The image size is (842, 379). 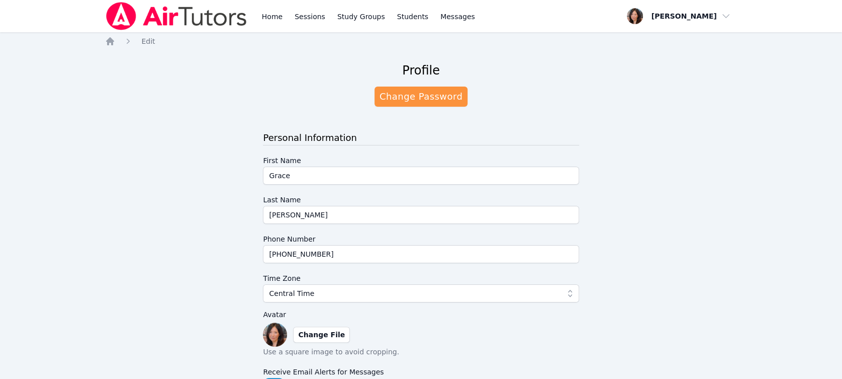 What do you see at coordinates (148, 41) in the screenshot?
I see `a: Edit` at bounding box center [148, 41].